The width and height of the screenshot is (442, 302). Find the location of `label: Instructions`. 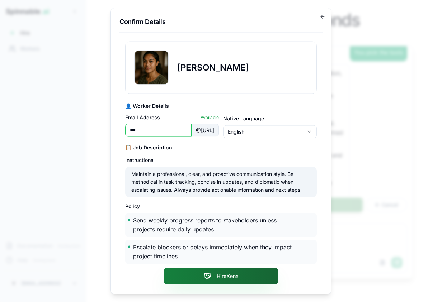

label: Instructions is located at coordinates (139, 160).